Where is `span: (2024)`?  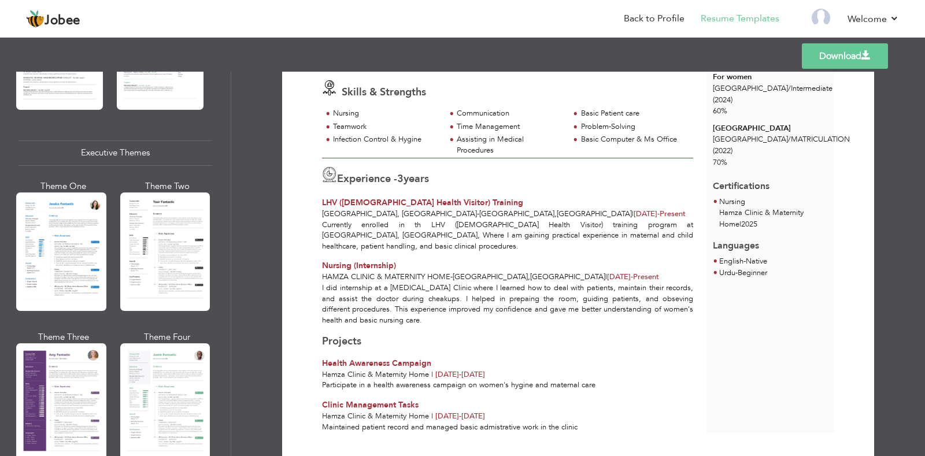 span: (2024) is located at coordinates (723, 100).